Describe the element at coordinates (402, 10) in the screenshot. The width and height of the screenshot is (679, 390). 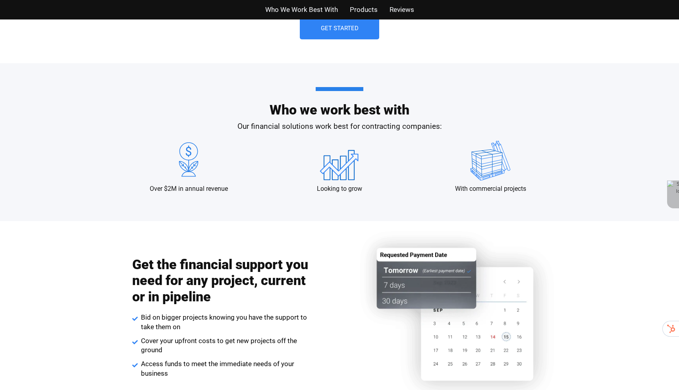
I see `a: Reviews` at that location.